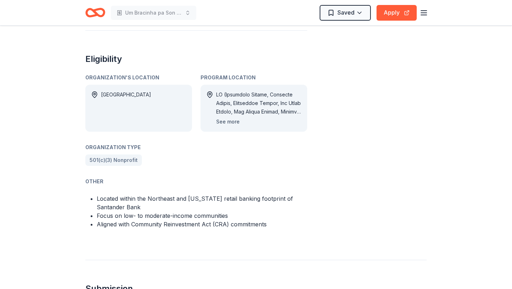 The image size is (512, 289). I want to click on div: Organization's Location, so click(139, 77).